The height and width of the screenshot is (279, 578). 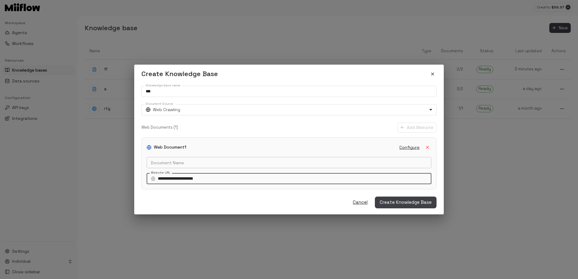 I want to click on span: Web Crawling, so click(x=166, y=110).